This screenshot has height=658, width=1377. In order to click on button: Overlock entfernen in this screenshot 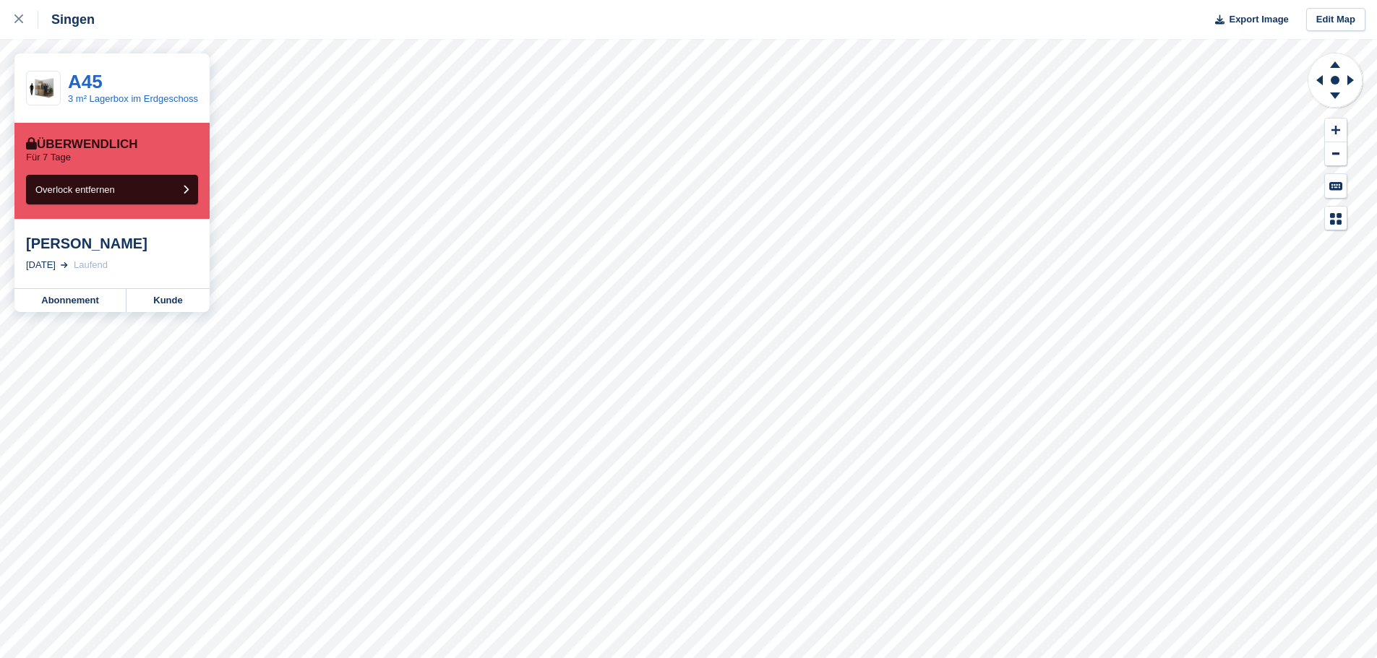, I will do `click(112, 189)`.